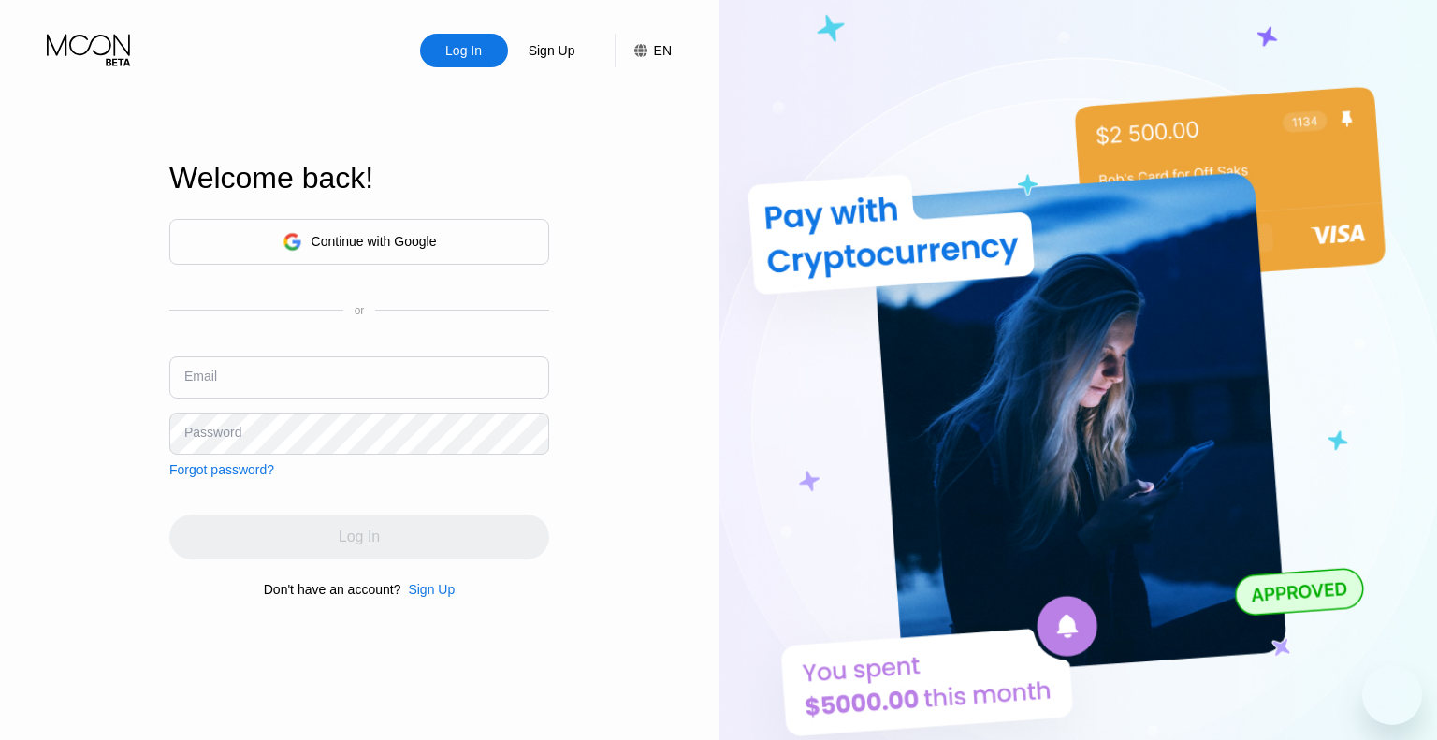 Image resolution: width=1437 pixels, height=740 pixels. What do you see at coordinates (212, 432) in the screenshot?
I see `div: Password` at bounding box center [212, 432].